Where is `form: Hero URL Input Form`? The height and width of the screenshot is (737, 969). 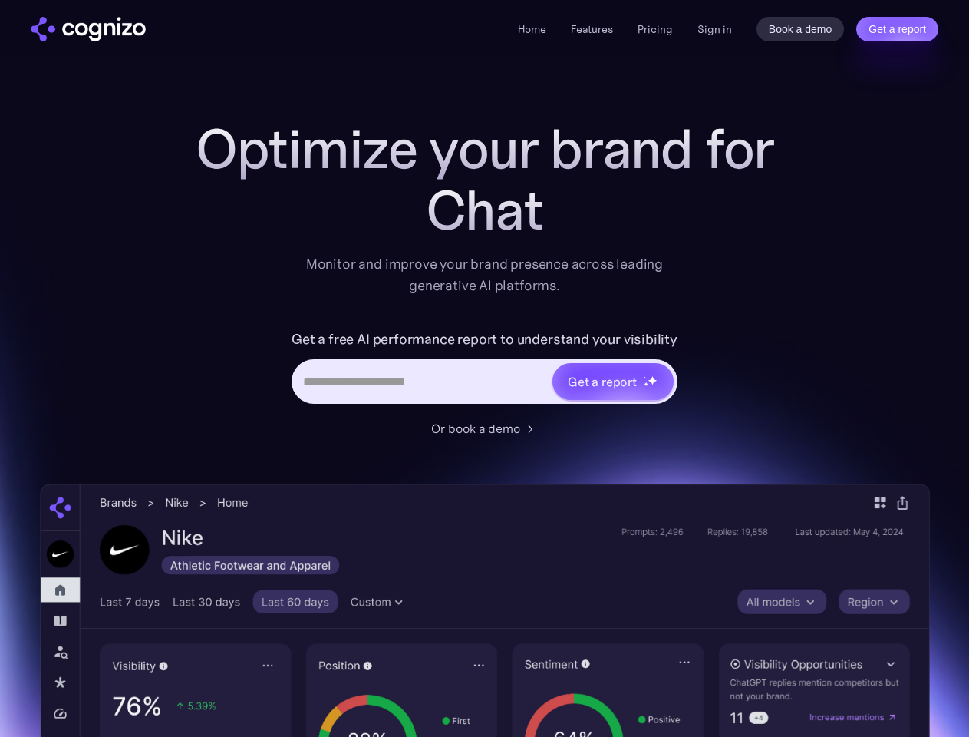 form: Hero URL Input Form is located at coordinates (484, 369).